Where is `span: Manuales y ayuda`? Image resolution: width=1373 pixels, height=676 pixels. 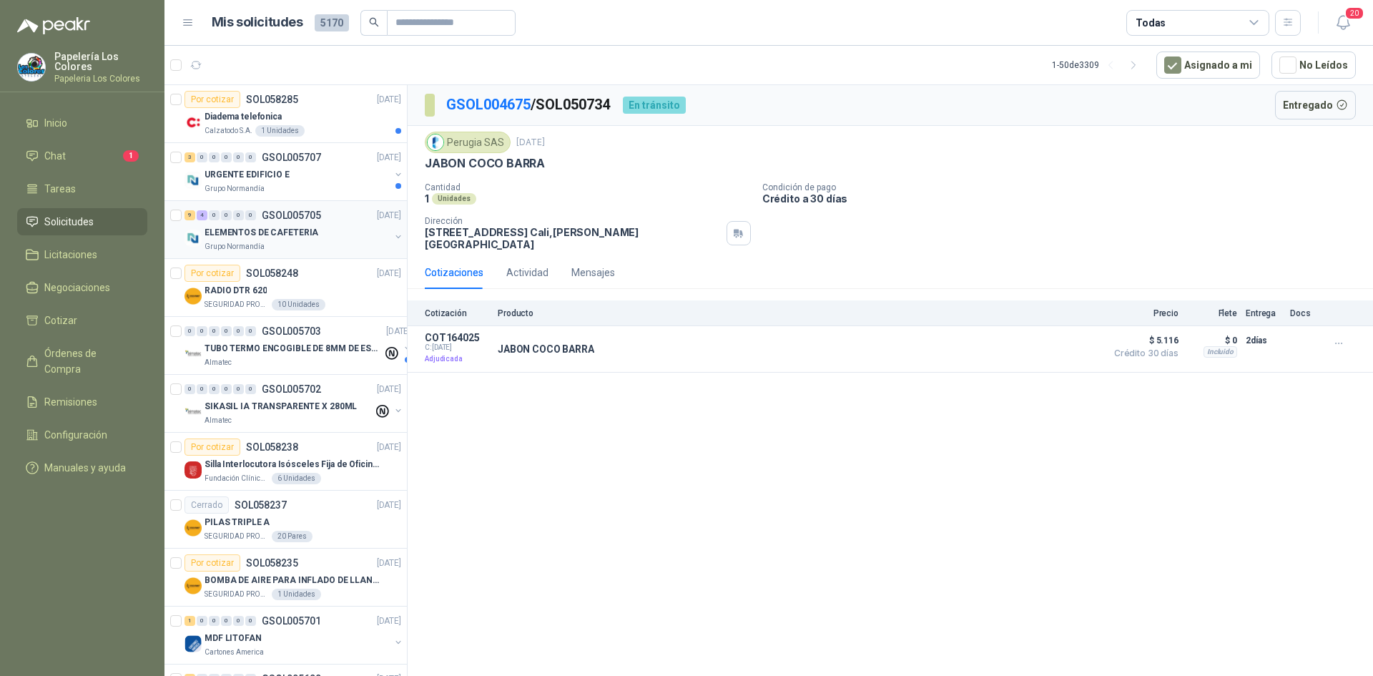 span: Manuales y ayuda is located at coordinates (85, 468).